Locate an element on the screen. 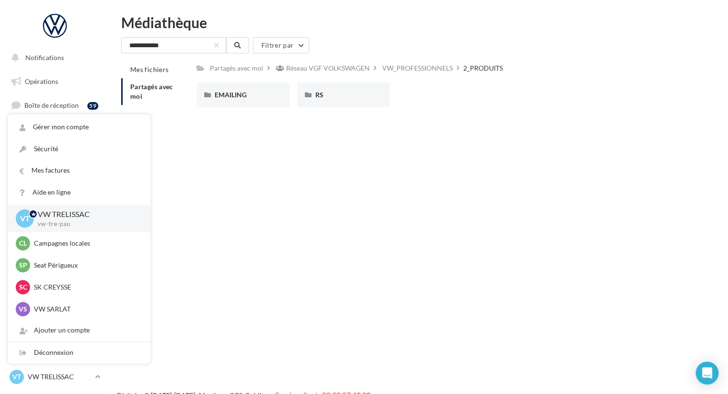 The image size is (728, 394). span: SC is located at coordinates (23, 287).